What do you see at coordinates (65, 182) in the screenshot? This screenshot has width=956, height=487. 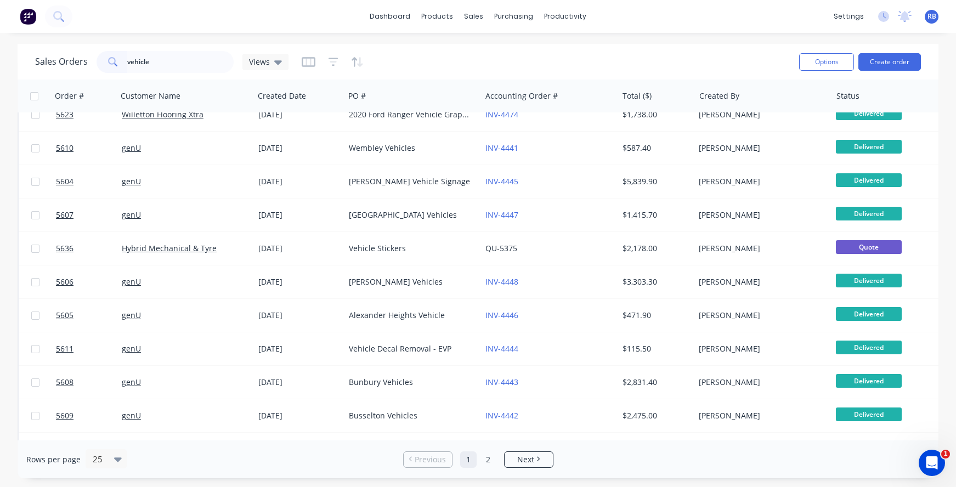 I see `span: 5604` at bounding box center [65, 182].